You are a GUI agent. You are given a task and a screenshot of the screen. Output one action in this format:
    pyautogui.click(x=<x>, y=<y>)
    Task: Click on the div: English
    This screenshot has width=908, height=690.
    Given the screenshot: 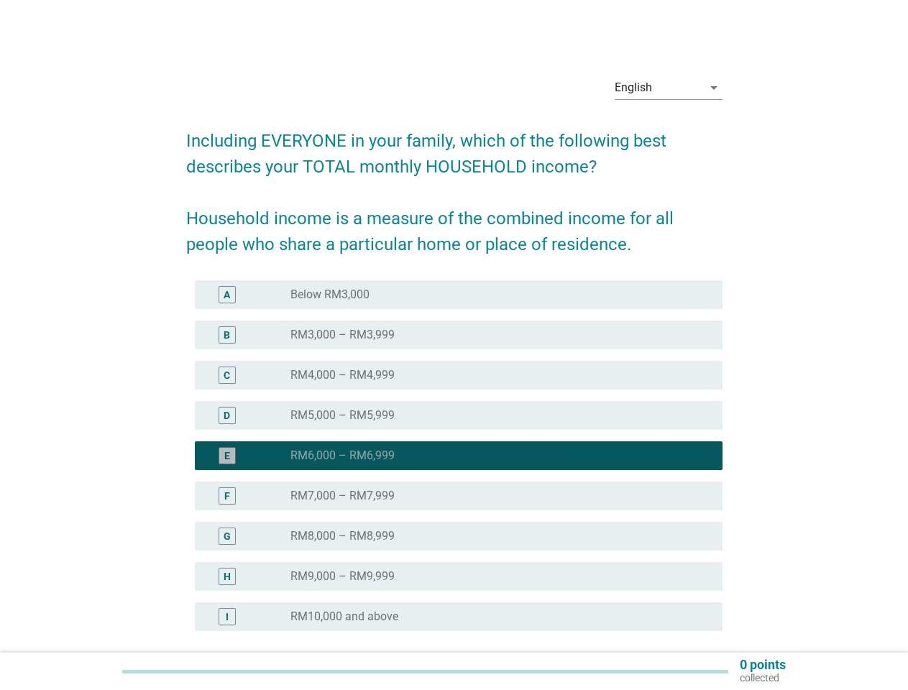 What is the action you would take?
    pyautogui.click(x=633, y=88)
    